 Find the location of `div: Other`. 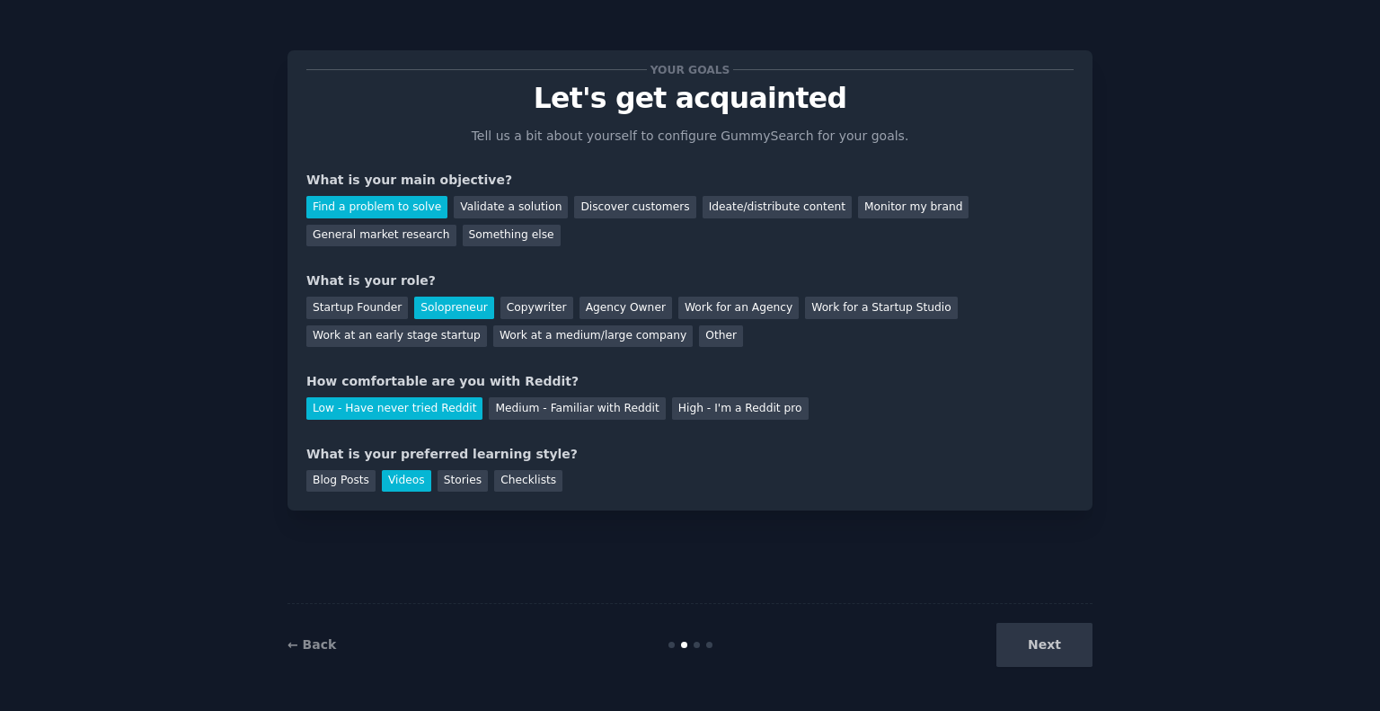

div: Other is located at coordinates (721, 336).